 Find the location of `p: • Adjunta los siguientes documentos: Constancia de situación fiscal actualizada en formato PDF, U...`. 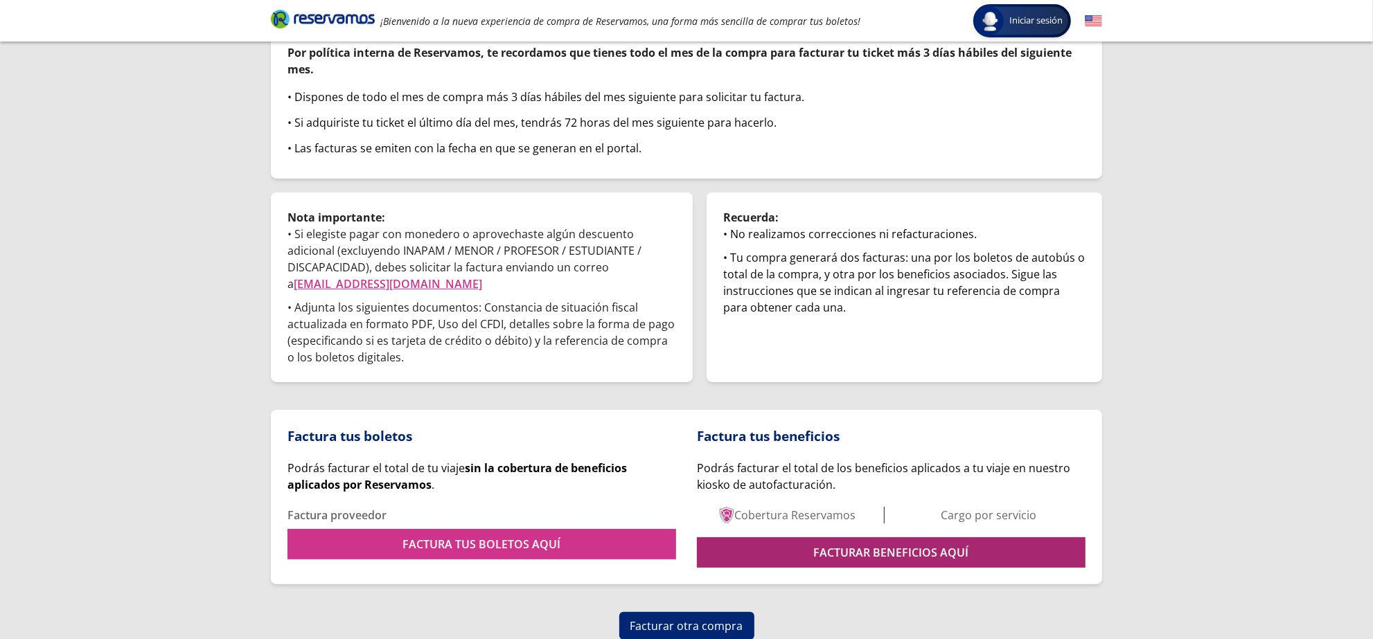

p: • Adjunta los siguientes documentos: Constancia de situación fiscal actualizada en formato PDF, U... is located at coordinates (481, 332).